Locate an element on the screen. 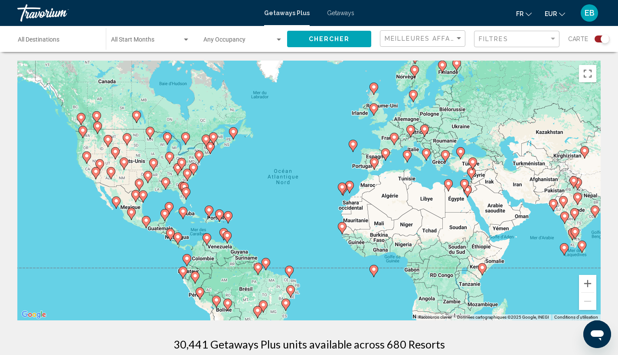 This screenshot has height=355, width=618. span: Getaways is located at coordinates (340, 13).